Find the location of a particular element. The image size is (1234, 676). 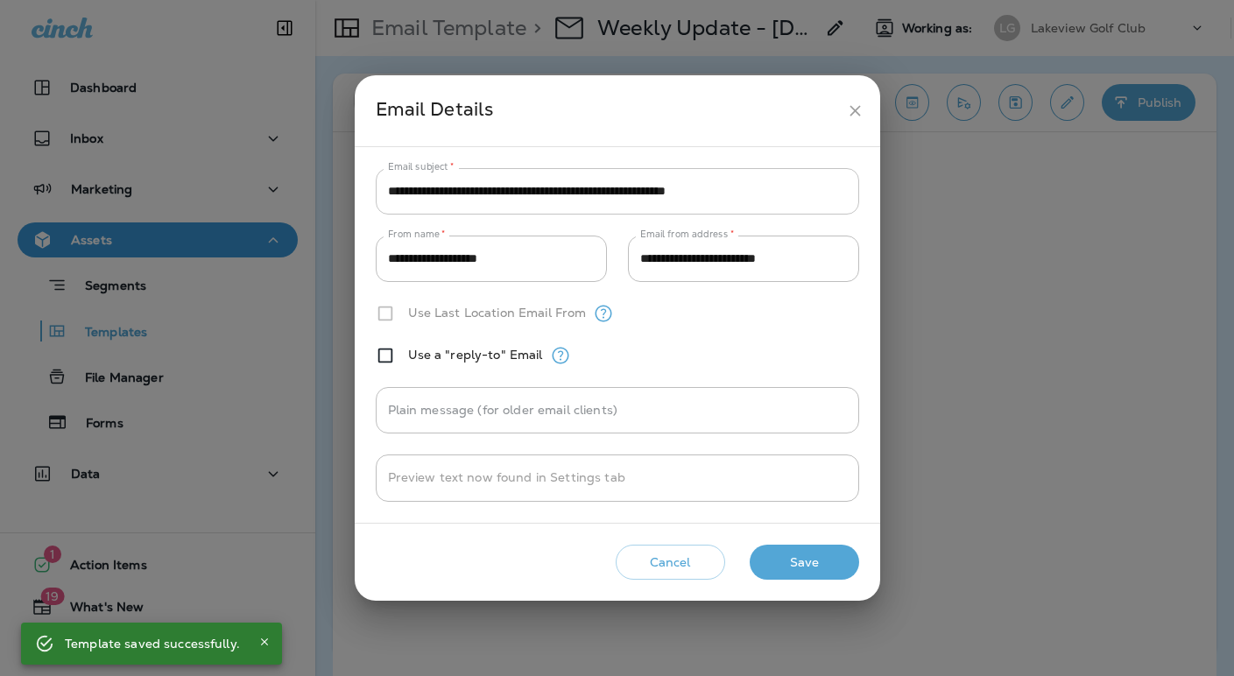

div: Email Details is located at coordinates (607, 110).